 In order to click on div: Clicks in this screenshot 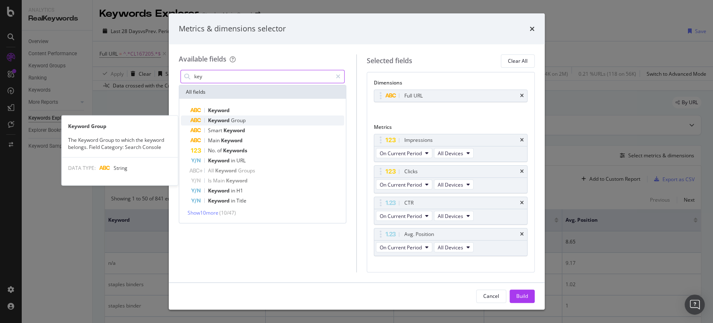, I will do `click(411, 171)`.